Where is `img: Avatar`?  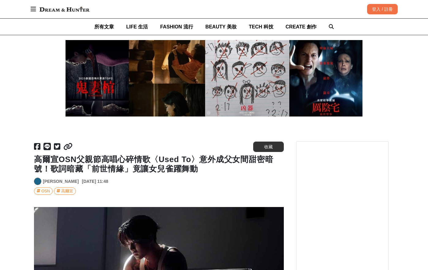
img: Avatar is located at coordinates (38, 182).